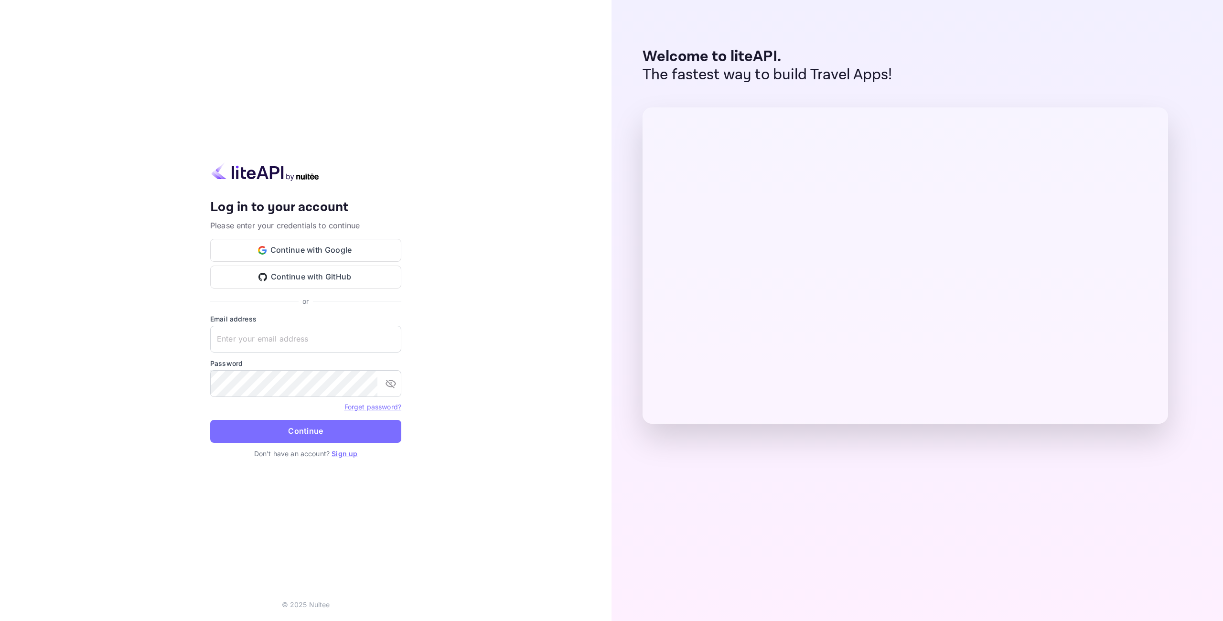 The width and height of the screenshot is (1223, 621). Describe the element at coordinates (306, 339) in the screenshot. I see `input: Enter your email address` at that location.